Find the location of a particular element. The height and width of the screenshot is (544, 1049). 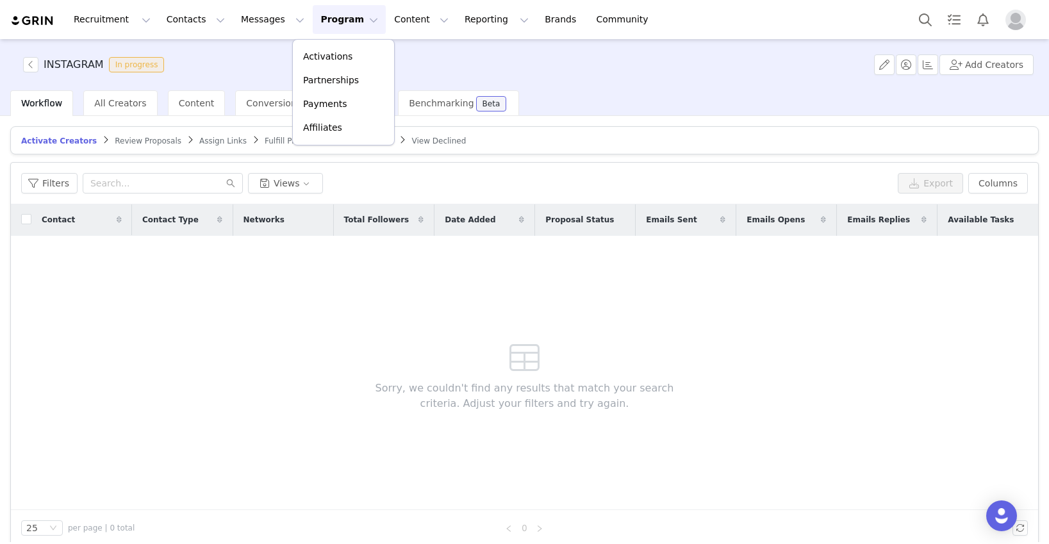

span: Activate Creators is located at coordinates (59, 141).